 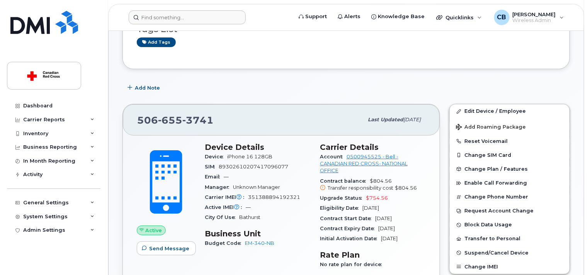 What do you see at coordinates (256, 187) in the screenshot?
I see `span: Unknown Manager` at bounding box center [256, 187].